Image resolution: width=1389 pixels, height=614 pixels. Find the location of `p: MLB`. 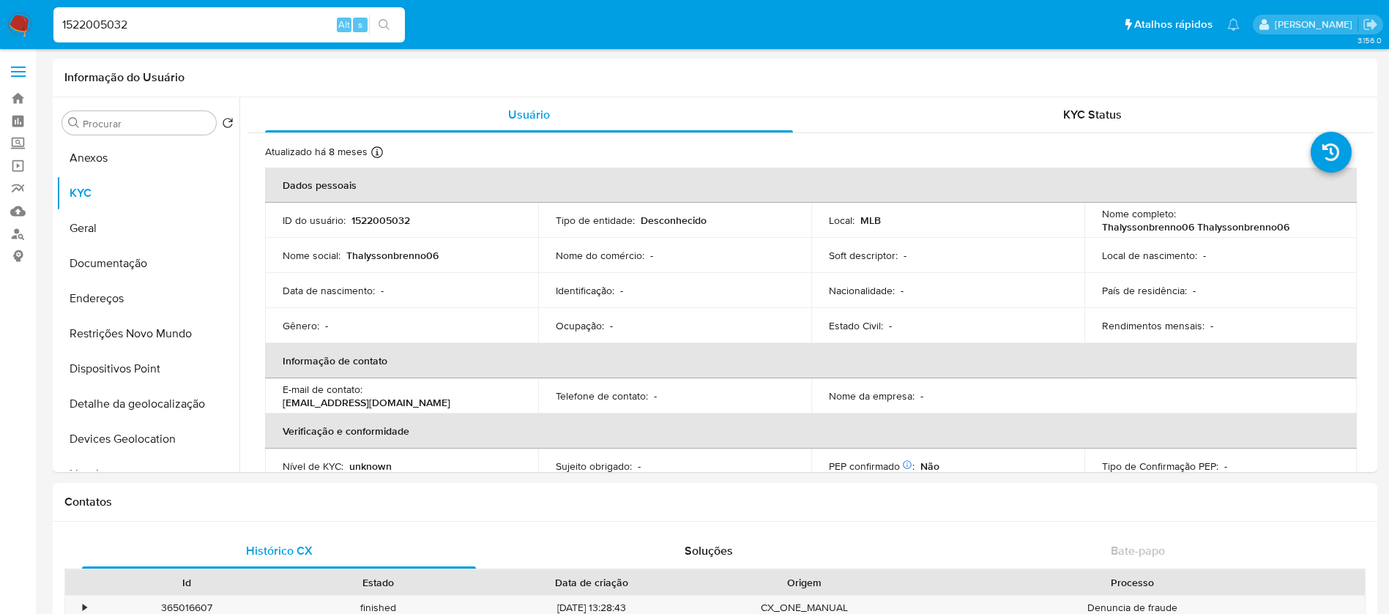

p: MLB is located at coordinates (871, 220).